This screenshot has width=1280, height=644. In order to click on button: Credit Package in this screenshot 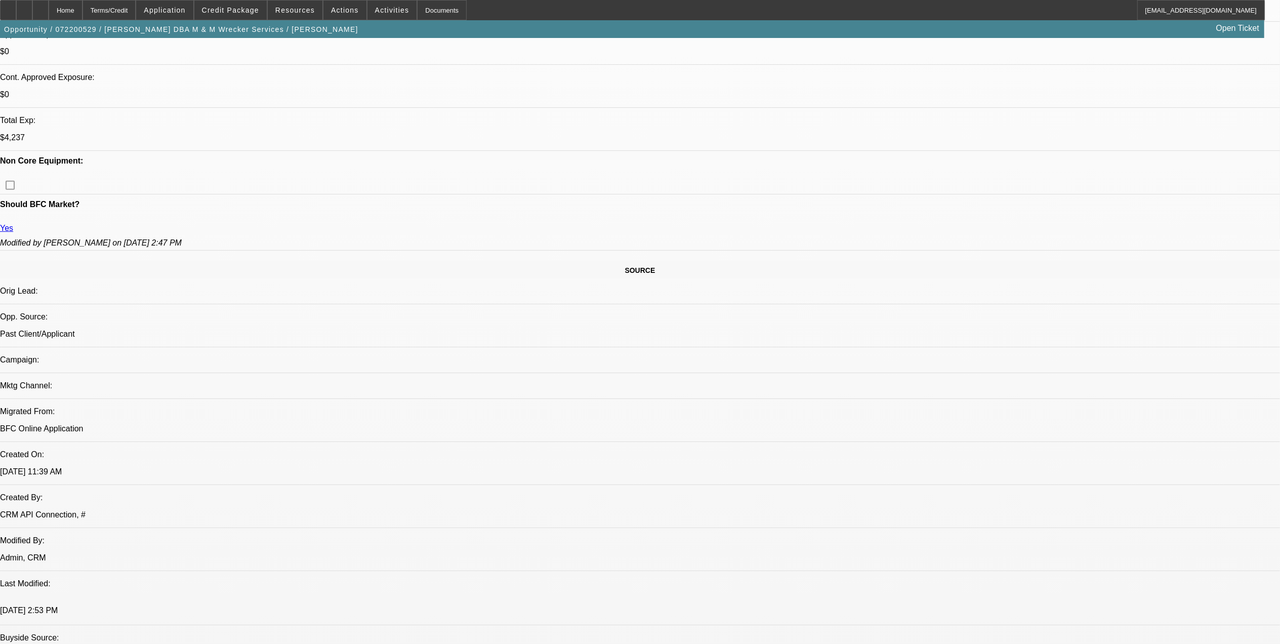, I will do `click(230, 10)`.